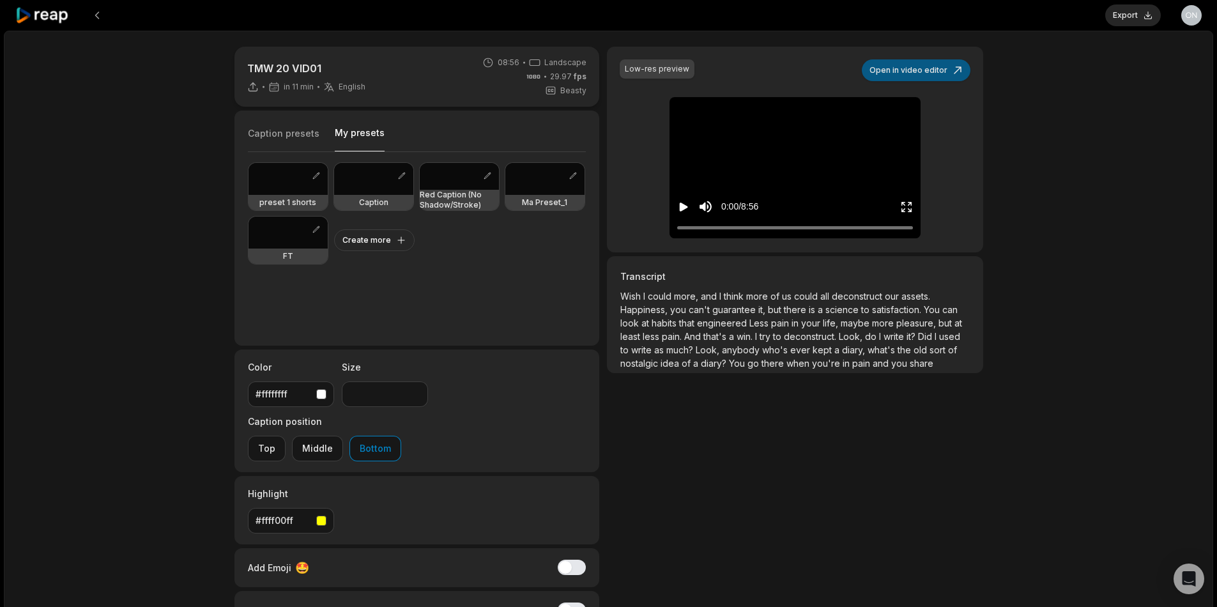 This screenshot has height=607, width=1217. I want to click on span: sort, so click(939, 350).